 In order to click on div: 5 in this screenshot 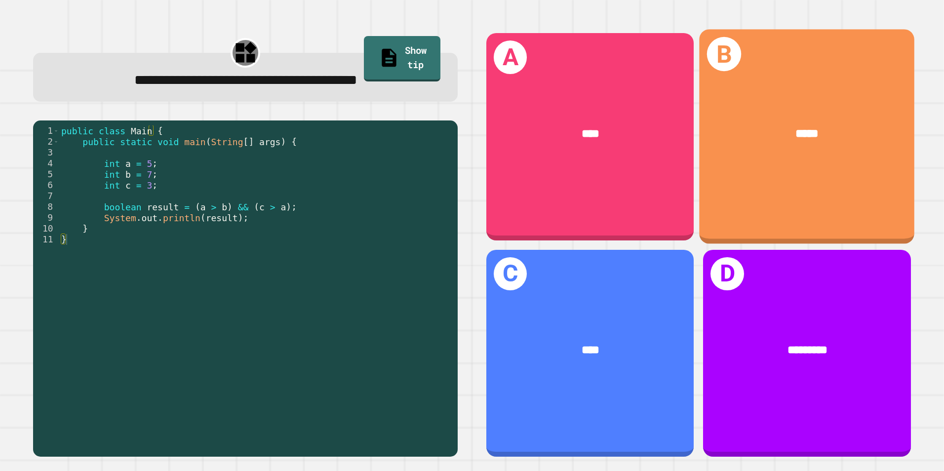, I will do `click(46, 174)`.